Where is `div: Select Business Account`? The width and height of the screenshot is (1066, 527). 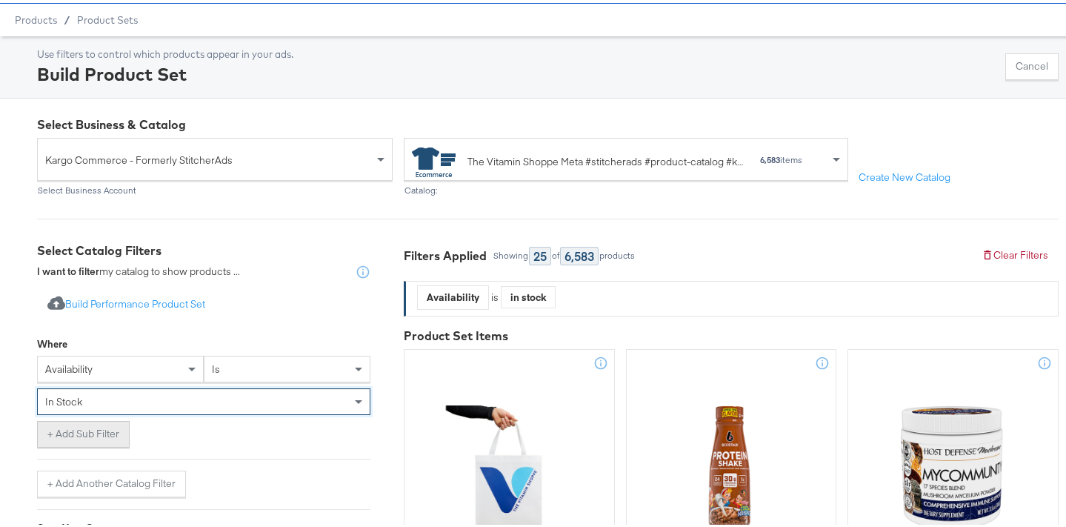 div: Select Business Account is located at coordinates (215, 187).